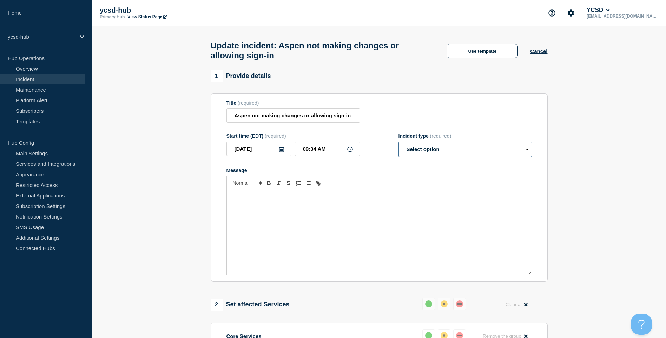 The height and width of the screenshot is (338, 666). What do you see at coordinates (308, 183) in the screenshot?
I see `button: Toggle bulleted list` at bounding box center [308, 183].